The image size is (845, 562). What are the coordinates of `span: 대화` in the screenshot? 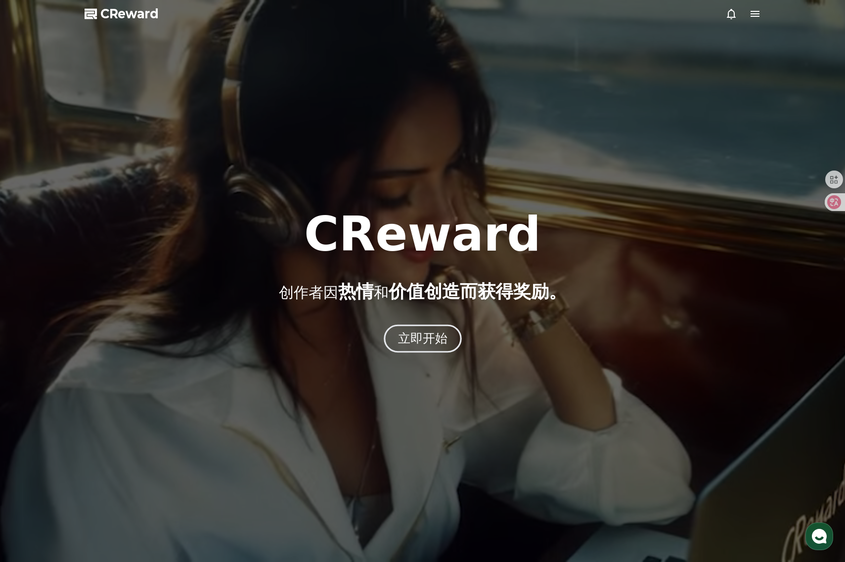 It's located at (96, 333).